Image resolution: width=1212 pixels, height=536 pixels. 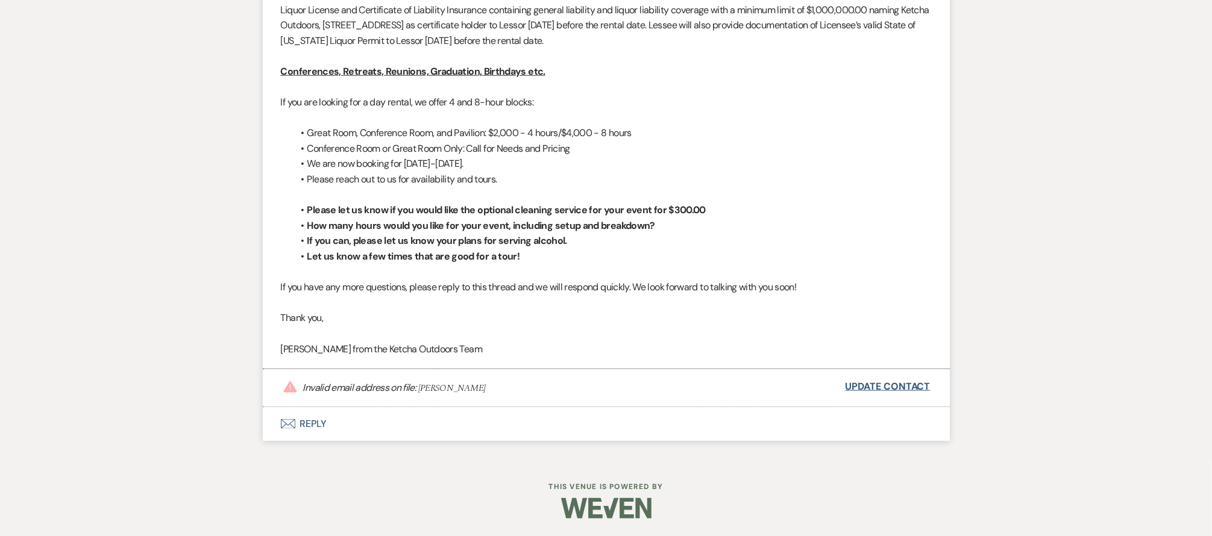 What do you see at coordinates (606, 424) in the screenshot?
I see `button: Reply` at bounding box center [606, 424].